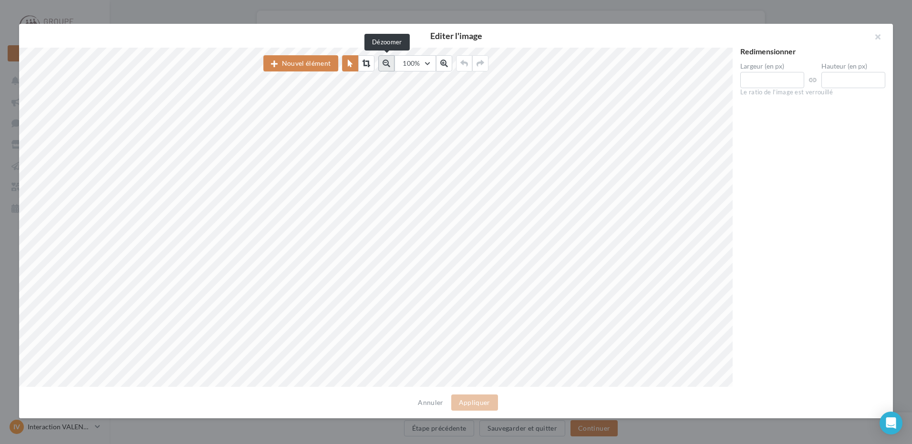  What do you see at coordinates (300, 63) in the screenshot?
I see `button: Nouvel élément` at bounding box center [300, 63].